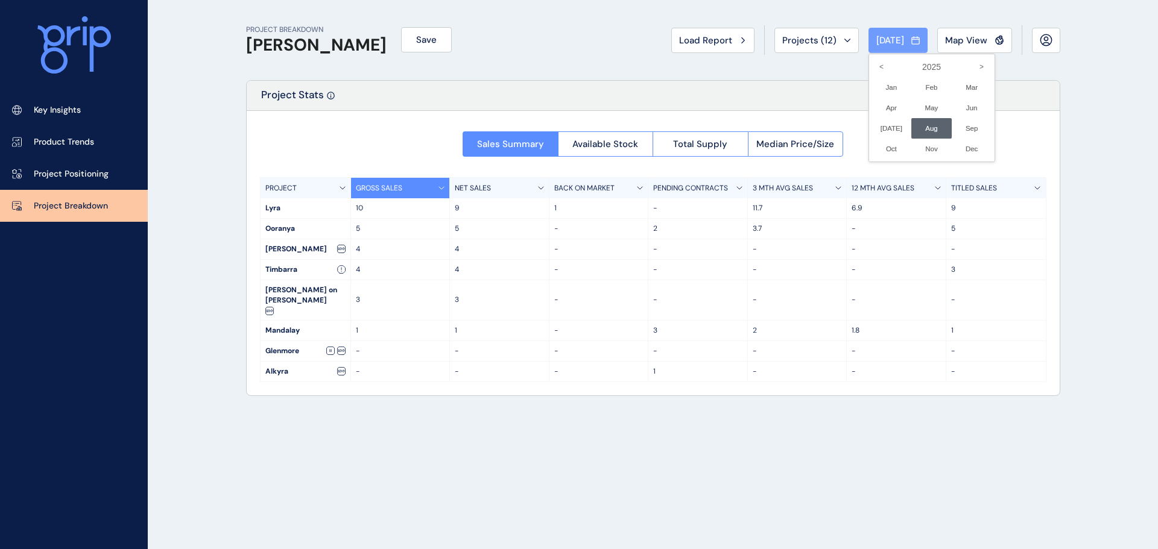 This screenshot has height=549, width=1158. Describe the element at coordinates (57, 110) in the screenshot. I see `p: Key Insights` at that location.